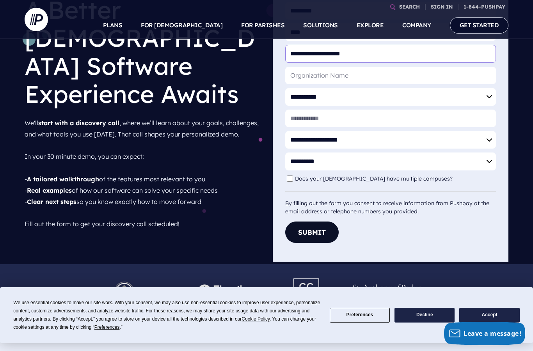 Image resolution: width=533 pixels, height=351 pixels. I want to click on button: Submit, so click(312, 232).